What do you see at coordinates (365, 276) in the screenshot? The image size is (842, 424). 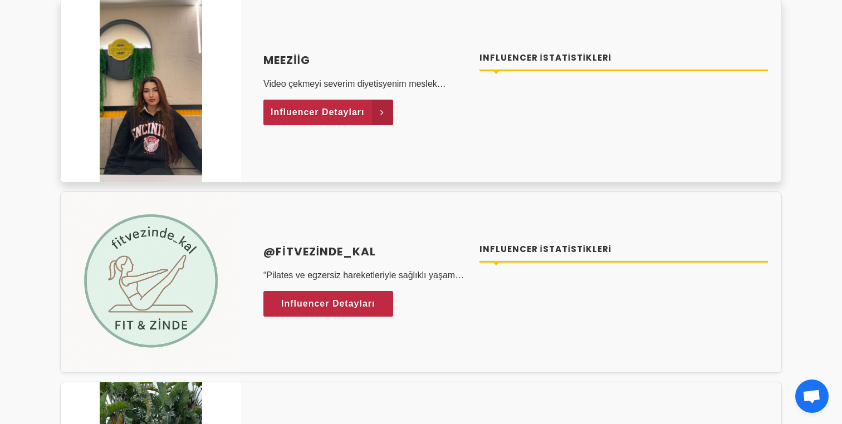 I see `p: “Pilates ve egzersiz hareketleriyle sağlıklı yaşamı destekleyen içerikler üretiyorum. Sağlıklı be...` at bounding box center [365, 276].